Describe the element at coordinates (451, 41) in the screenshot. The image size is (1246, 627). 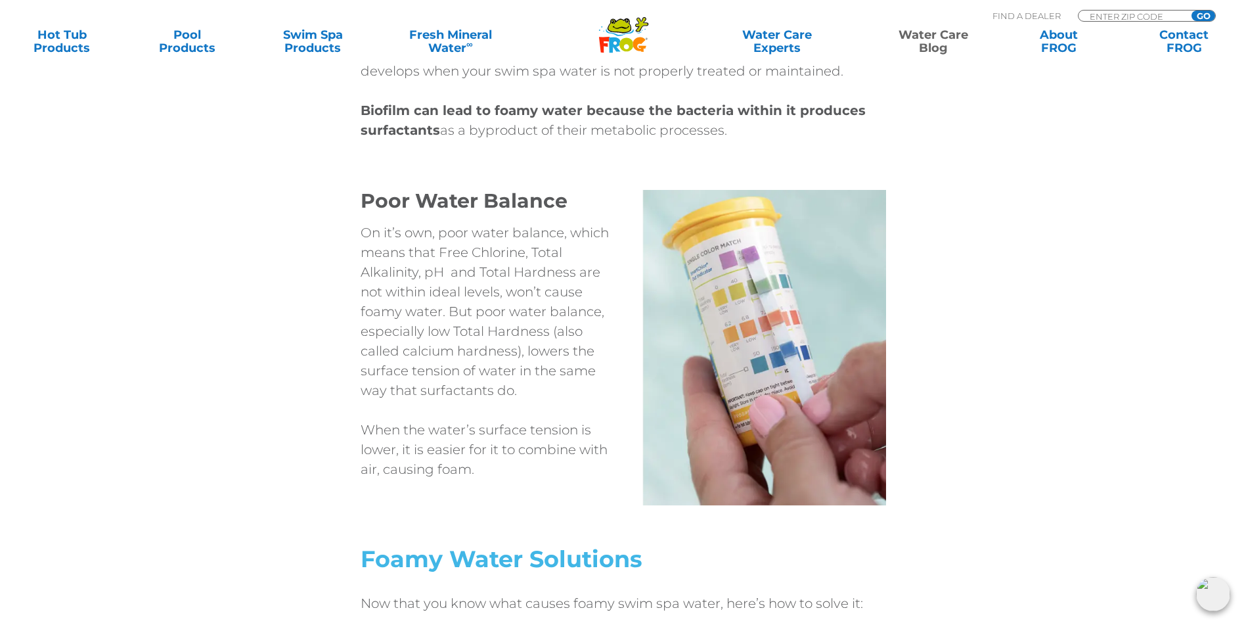
I see `a: Fresh MineralWater∞` at that location.